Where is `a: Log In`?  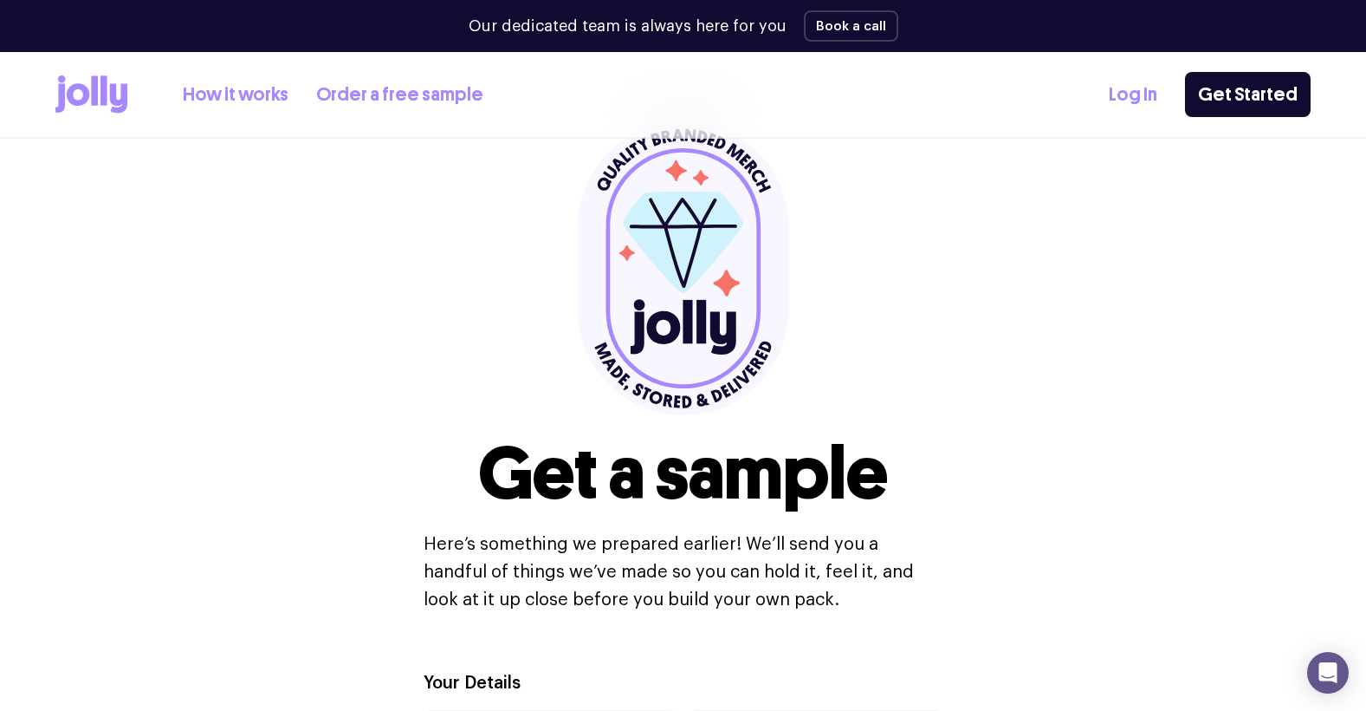
a: Log In is located at coordinates (1133, 94).